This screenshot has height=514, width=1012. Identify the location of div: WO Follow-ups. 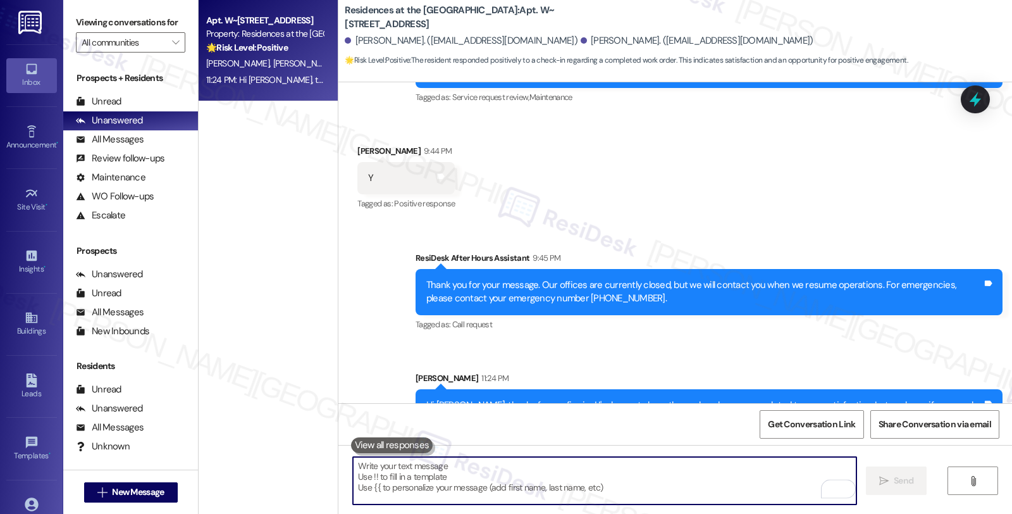
(115, 196).